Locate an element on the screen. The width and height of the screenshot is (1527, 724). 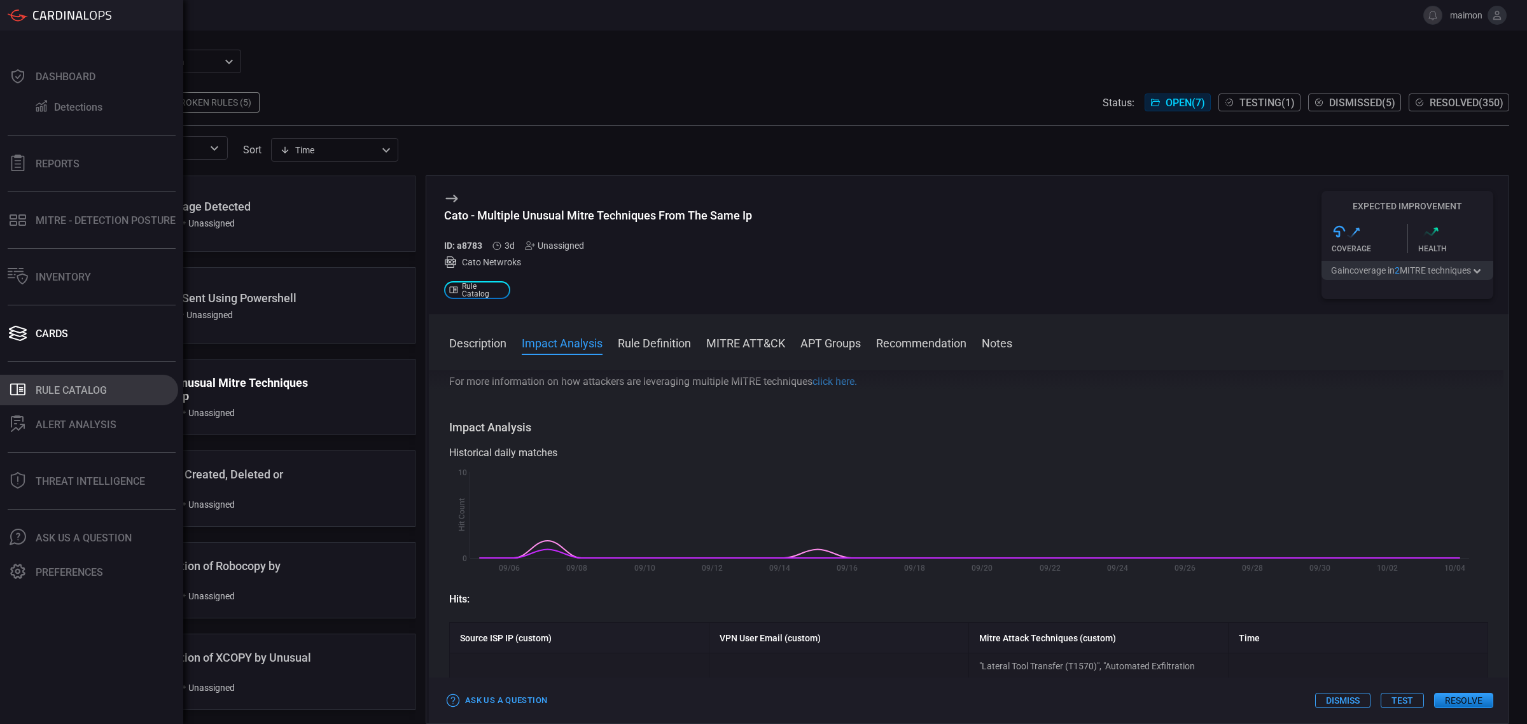
button: Resolved(350) is located at coordinates (1459, 102).